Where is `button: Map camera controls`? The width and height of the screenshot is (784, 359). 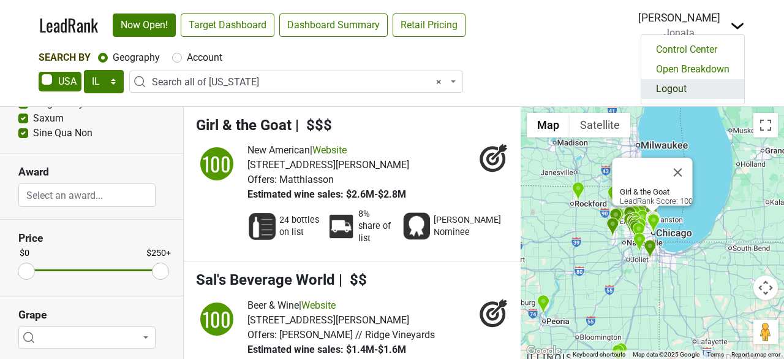 button: Map camera controls is located at coordinates (766, 287).